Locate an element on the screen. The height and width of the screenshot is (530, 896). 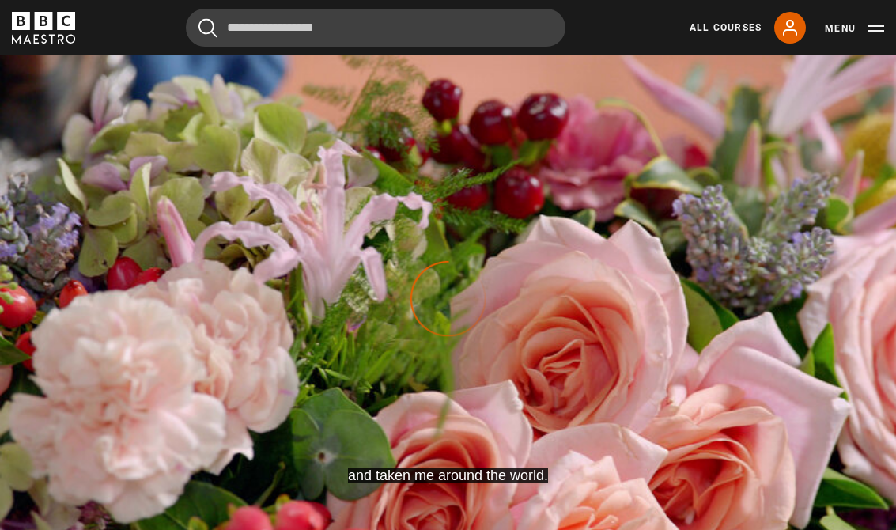
a: BBC Maestro is located at coordinates (44, 28).